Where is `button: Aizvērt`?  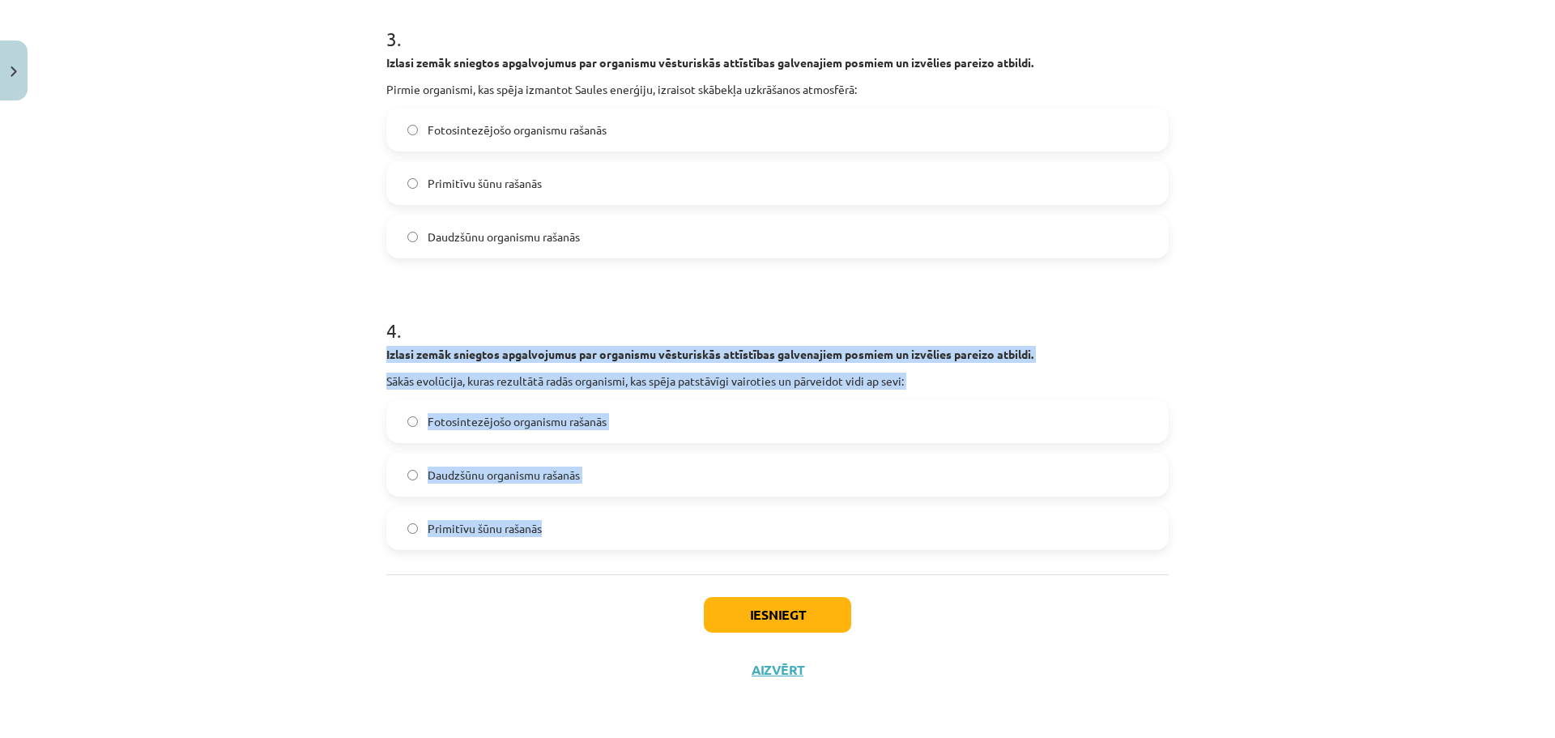
button: Aizvērt is located at coordinates (778, 670).